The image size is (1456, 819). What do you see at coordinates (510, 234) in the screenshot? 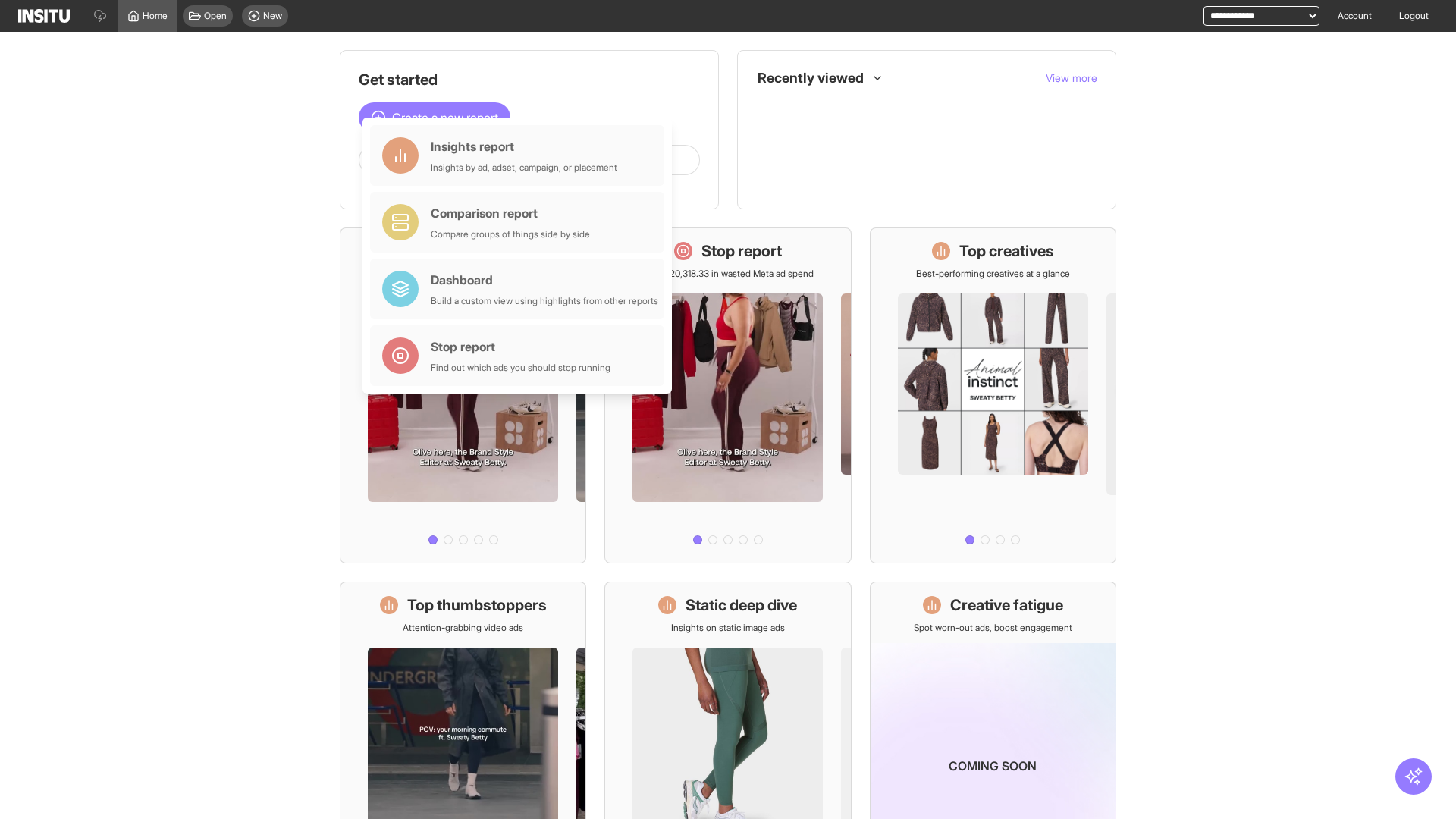
I see `div: Compare groups of things side by side` at bounding box center [510, 234].